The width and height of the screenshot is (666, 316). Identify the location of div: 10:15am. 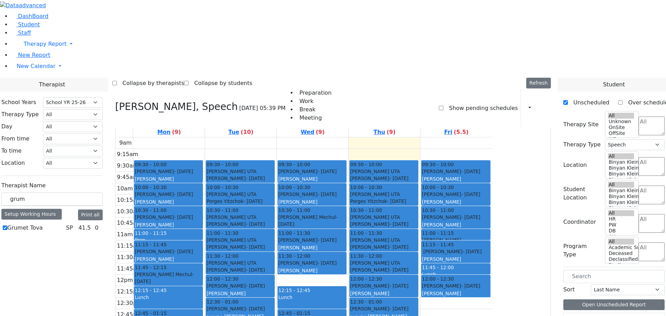
(129, 200).